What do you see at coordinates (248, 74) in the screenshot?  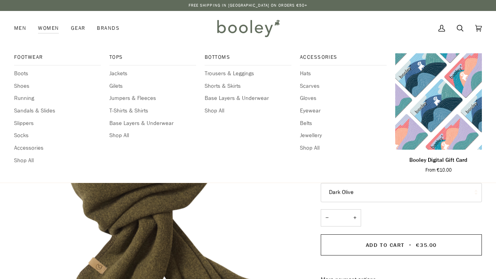 I see `a: Trousers & Leggings` at bounding box center [248, 74].